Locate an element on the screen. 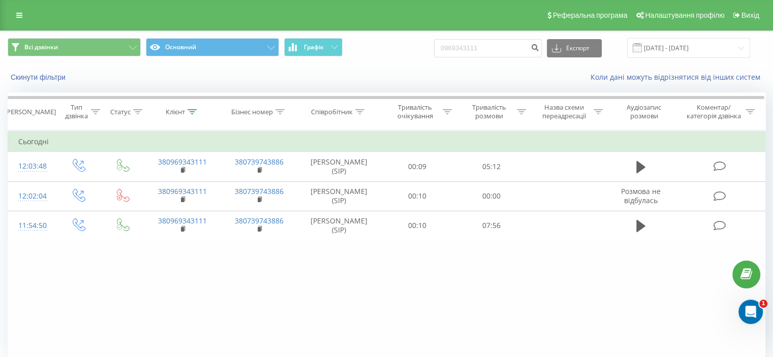 The image size is (773, 357). button: Експорт is located at coordinates (574, 48).